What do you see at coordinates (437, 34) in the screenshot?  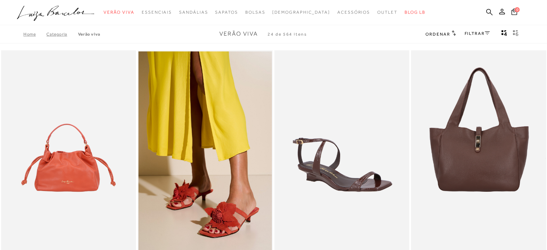 I see `span: Ordenar` at bounding box center [437, 34].